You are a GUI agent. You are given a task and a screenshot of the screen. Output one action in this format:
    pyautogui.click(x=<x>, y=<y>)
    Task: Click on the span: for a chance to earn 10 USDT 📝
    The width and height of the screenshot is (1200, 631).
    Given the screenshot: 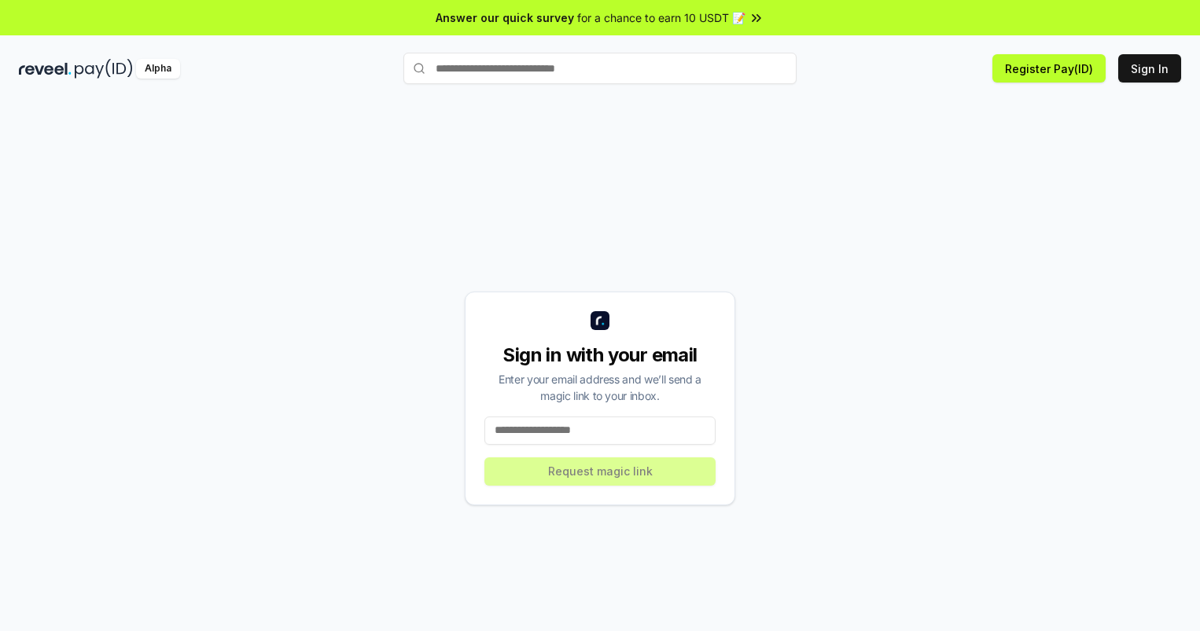 What is the action you would take?
    pyautogui.click(x=661, y=17)
    